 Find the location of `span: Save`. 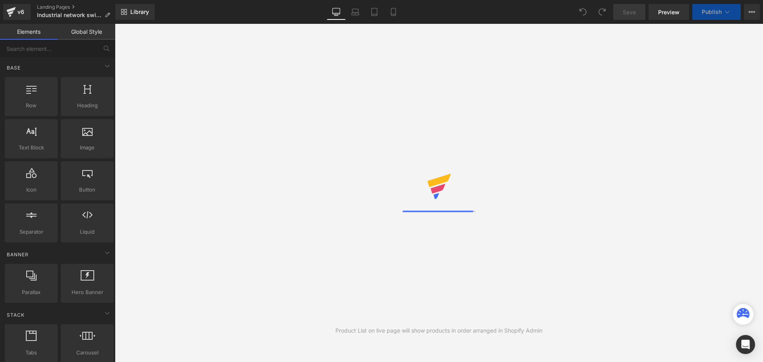

span: Save is located at coordinates (629, 12).